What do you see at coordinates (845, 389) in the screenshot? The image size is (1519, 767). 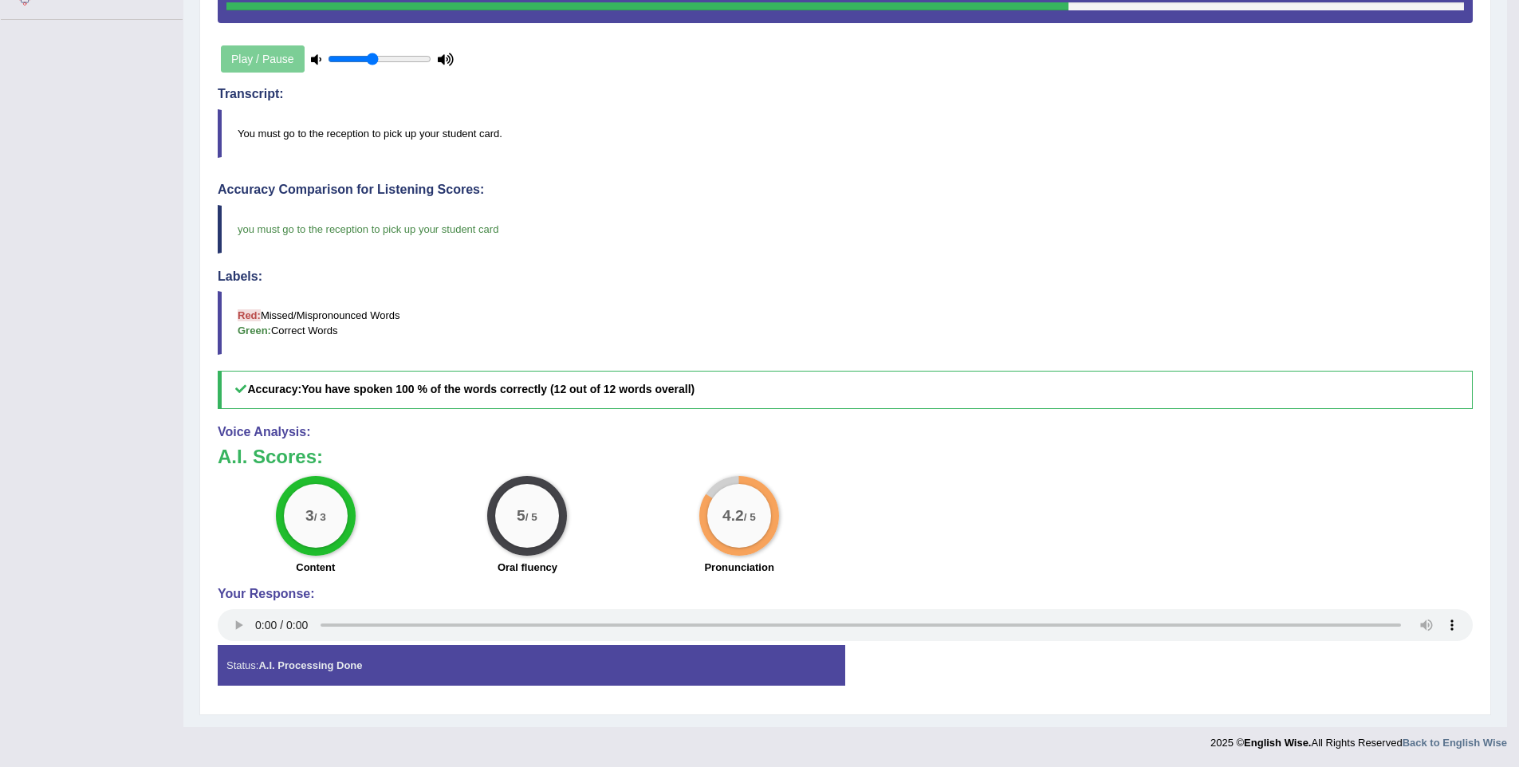 I see `h5: Accuracy:` at bounding box center [845, 389].